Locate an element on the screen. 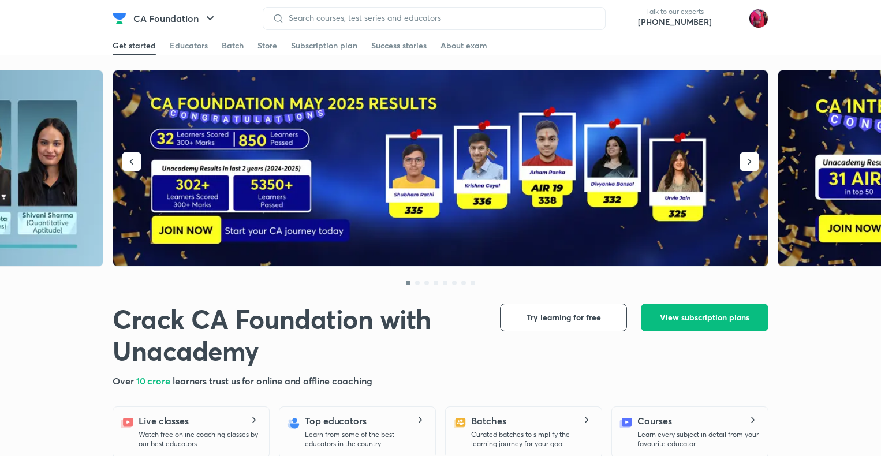 The image size is (881, 456). a: Subscription plan is located at coordinates (324, 46).